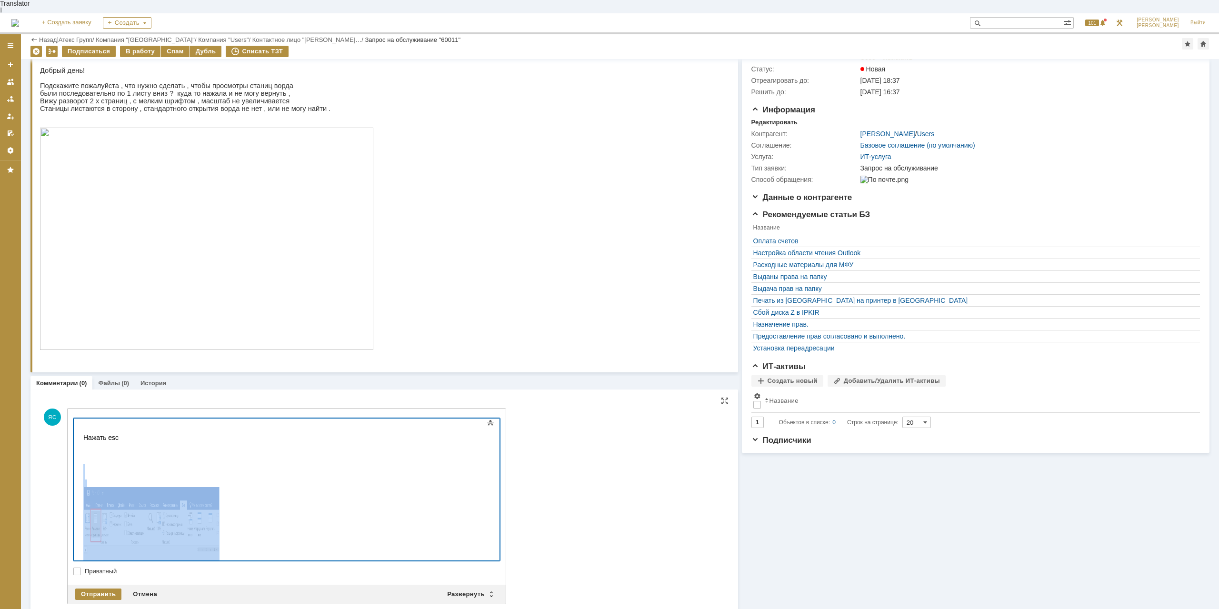 This screenshot has height=609, width=1219. I want to click on div: Тип заявки:, so click(805, 168).